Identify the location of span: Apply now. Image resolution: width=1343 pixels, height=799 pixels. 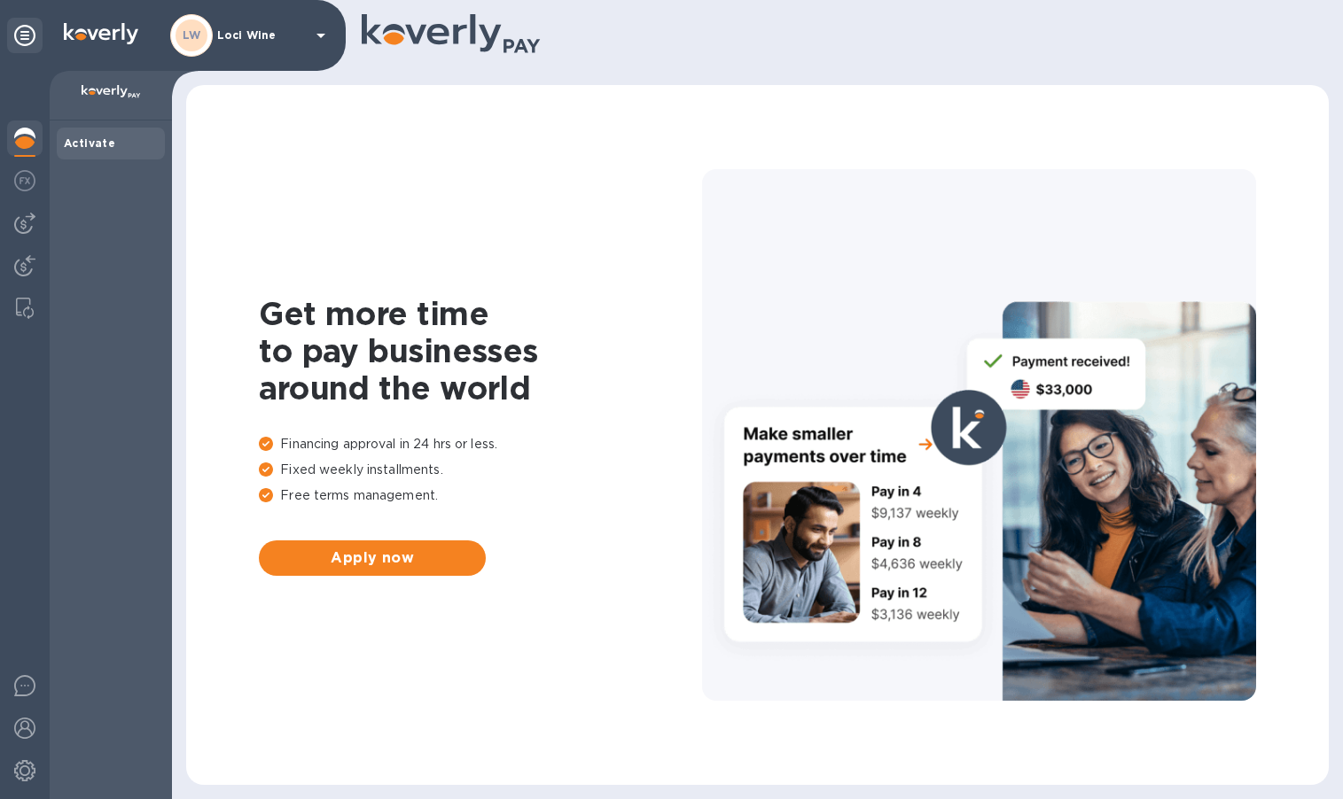
(372, 558).